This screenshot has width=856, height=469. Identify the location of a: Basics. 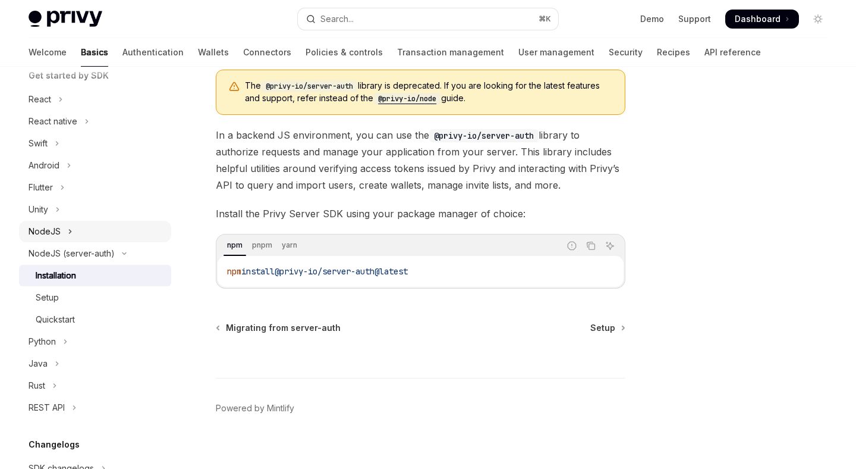
(95, 52).